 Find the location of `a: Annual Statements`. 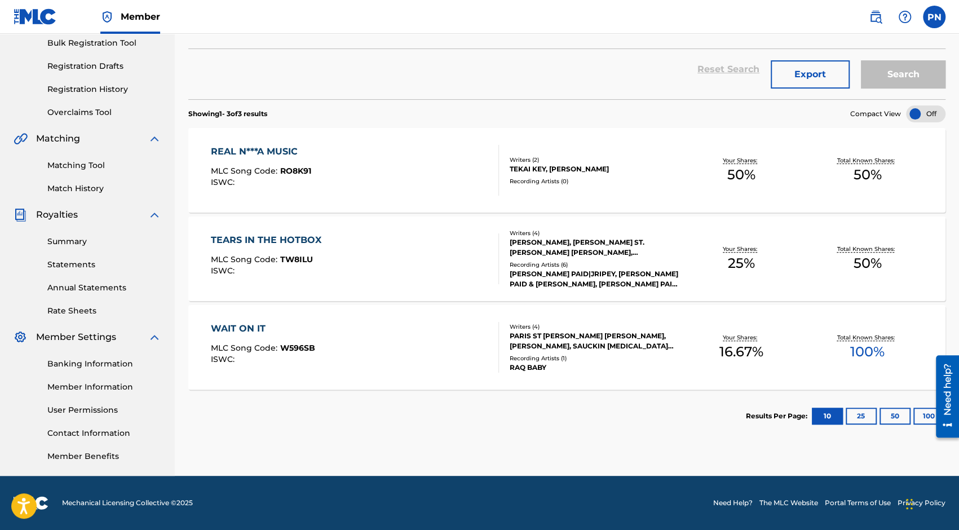

a: Annual Statements is located at coordinates (104, 288).